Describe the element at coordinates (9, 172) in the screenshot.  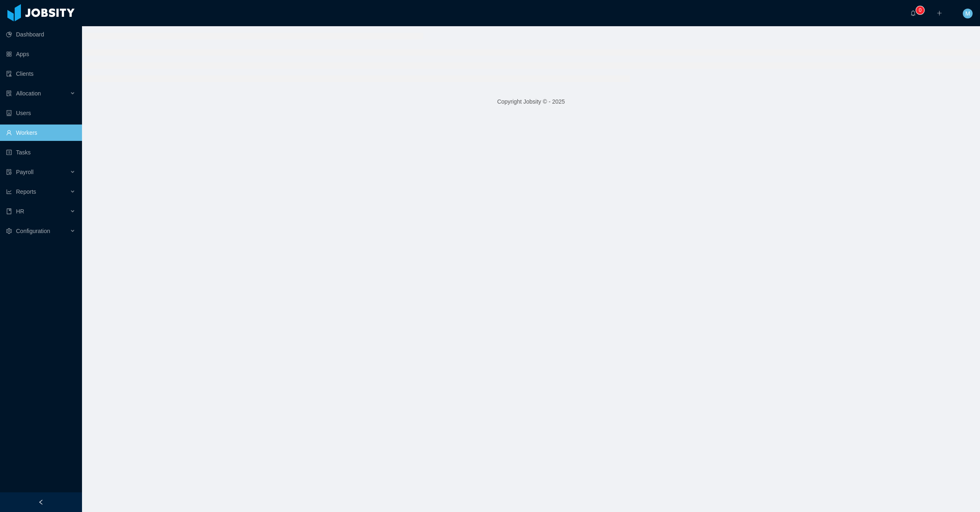
I see `i: icon: file-protect` at that location.